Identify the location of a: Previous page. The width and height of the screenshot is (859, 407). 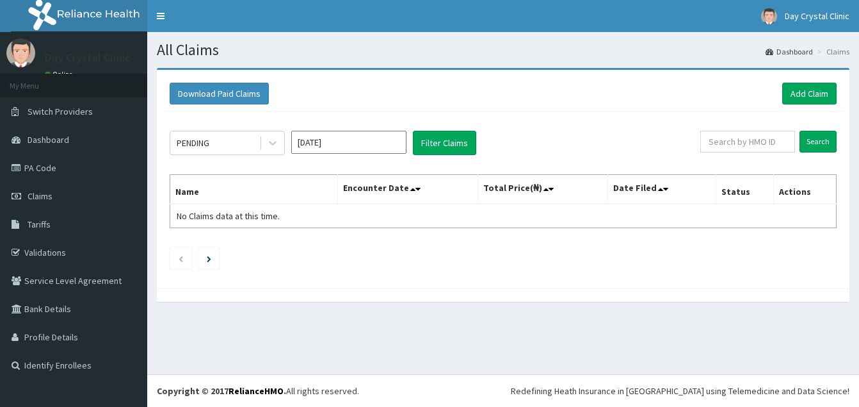
(181, 258).